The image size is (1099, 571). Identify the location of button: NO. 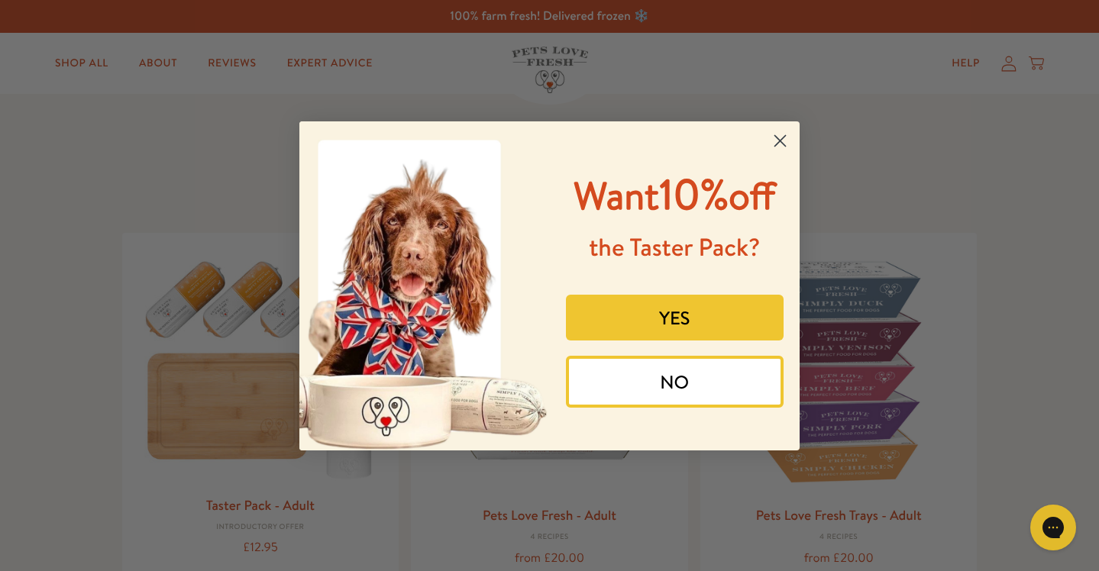
(675, 382).